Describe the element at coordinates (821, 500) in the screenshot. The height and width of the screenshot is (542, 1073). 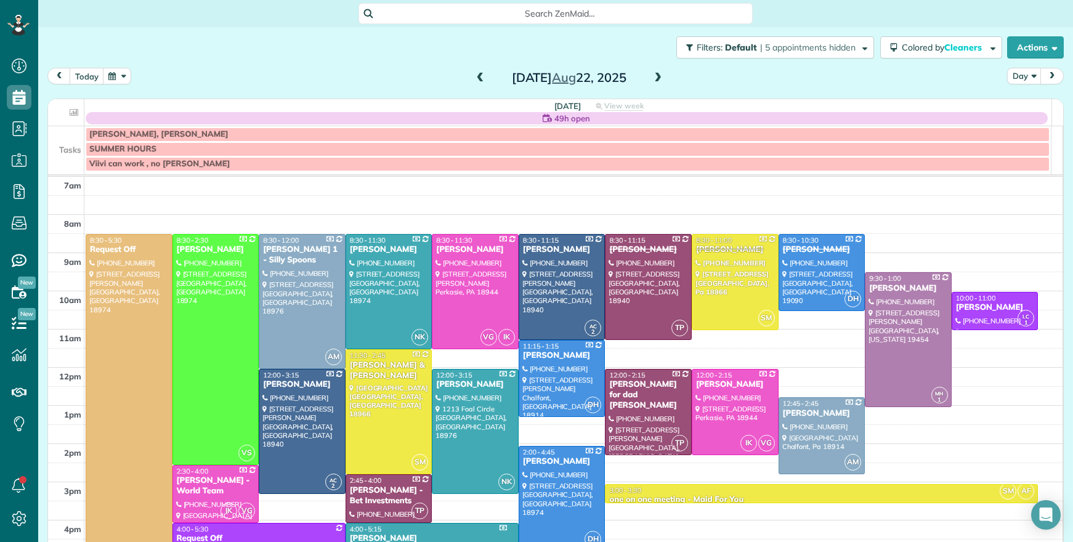
I see `div: one on one meeting - Maid For You` at that location.